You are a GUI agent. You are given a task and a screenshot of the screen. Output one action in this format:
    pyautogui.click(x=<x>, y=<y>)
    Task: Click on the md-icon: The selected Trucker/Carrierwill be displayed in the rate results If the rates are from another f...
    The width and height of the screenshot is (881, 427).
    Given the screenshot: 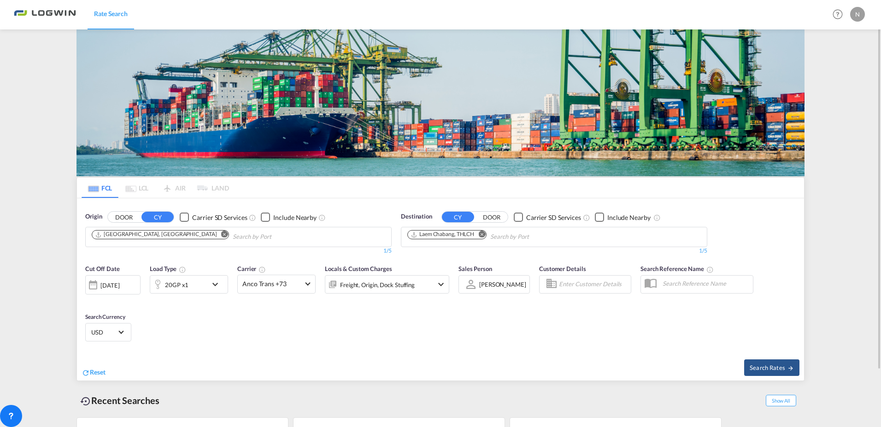 What is the action you would take?
    pyautogui.click(x=262, y=270)
    